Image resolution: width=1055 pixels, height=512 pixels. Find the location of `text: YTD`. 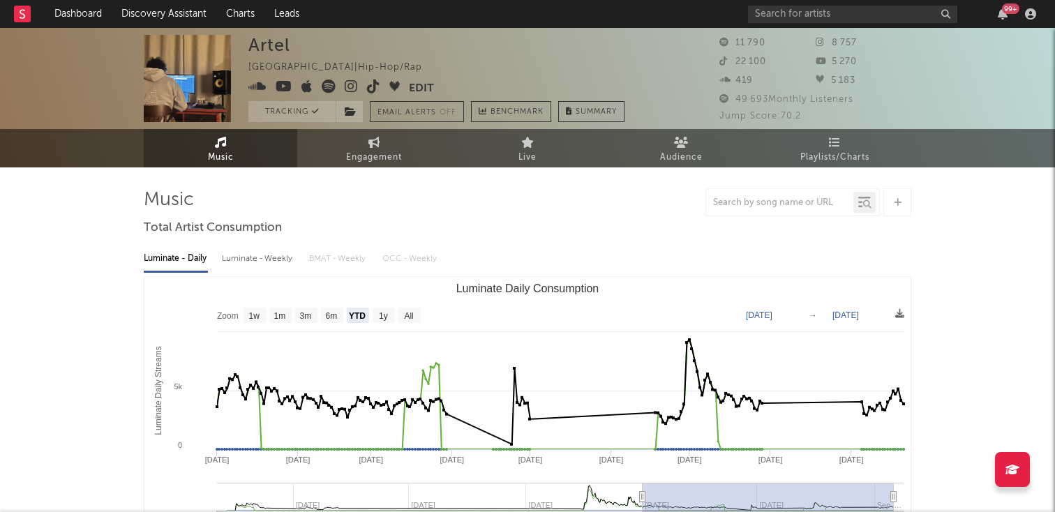

text: YTD is located at coordinates (357, 316).